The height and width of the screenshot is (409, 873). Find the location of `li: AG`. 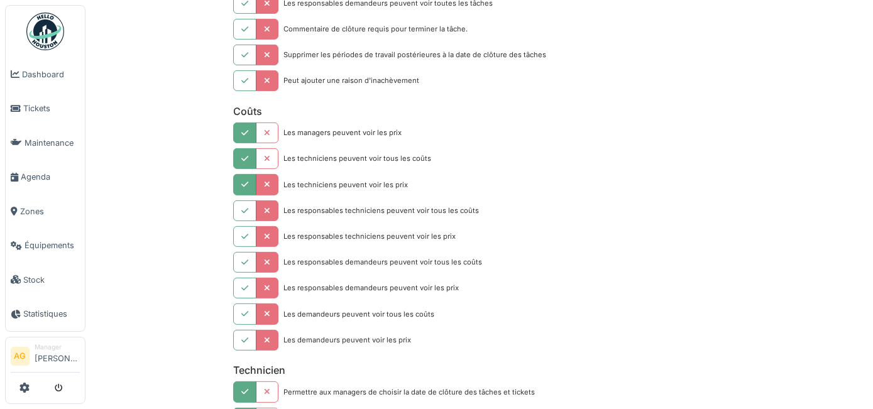

li: AG is located at coordinates (20, 356).